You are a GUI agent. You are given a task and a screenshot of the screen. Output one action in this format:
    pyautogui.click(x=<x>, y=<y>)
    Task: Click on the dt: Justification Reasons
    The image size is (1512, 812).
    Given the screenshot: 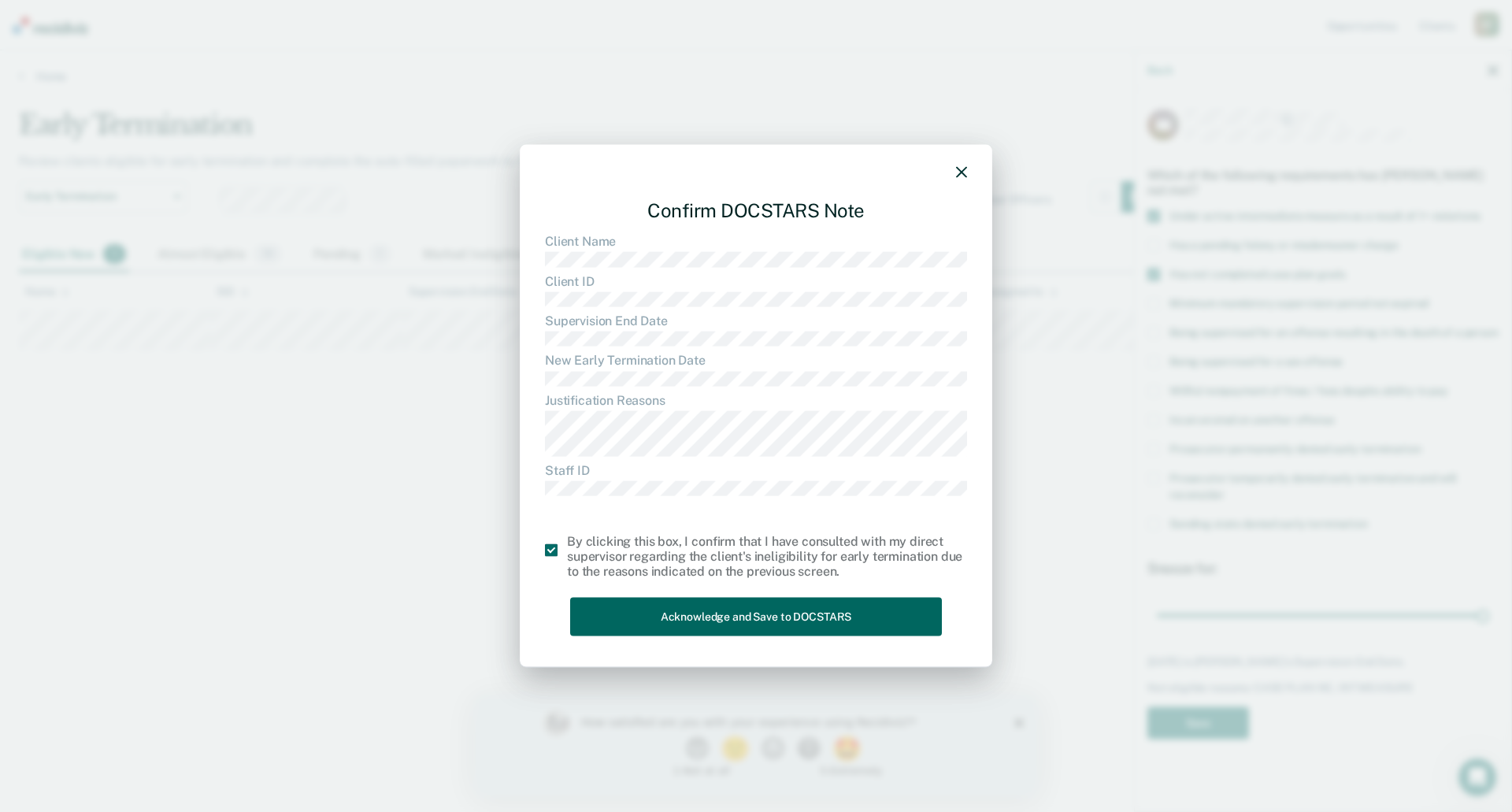 What is the action you would take?
    pyautogui.click(x=756, y=399)
    